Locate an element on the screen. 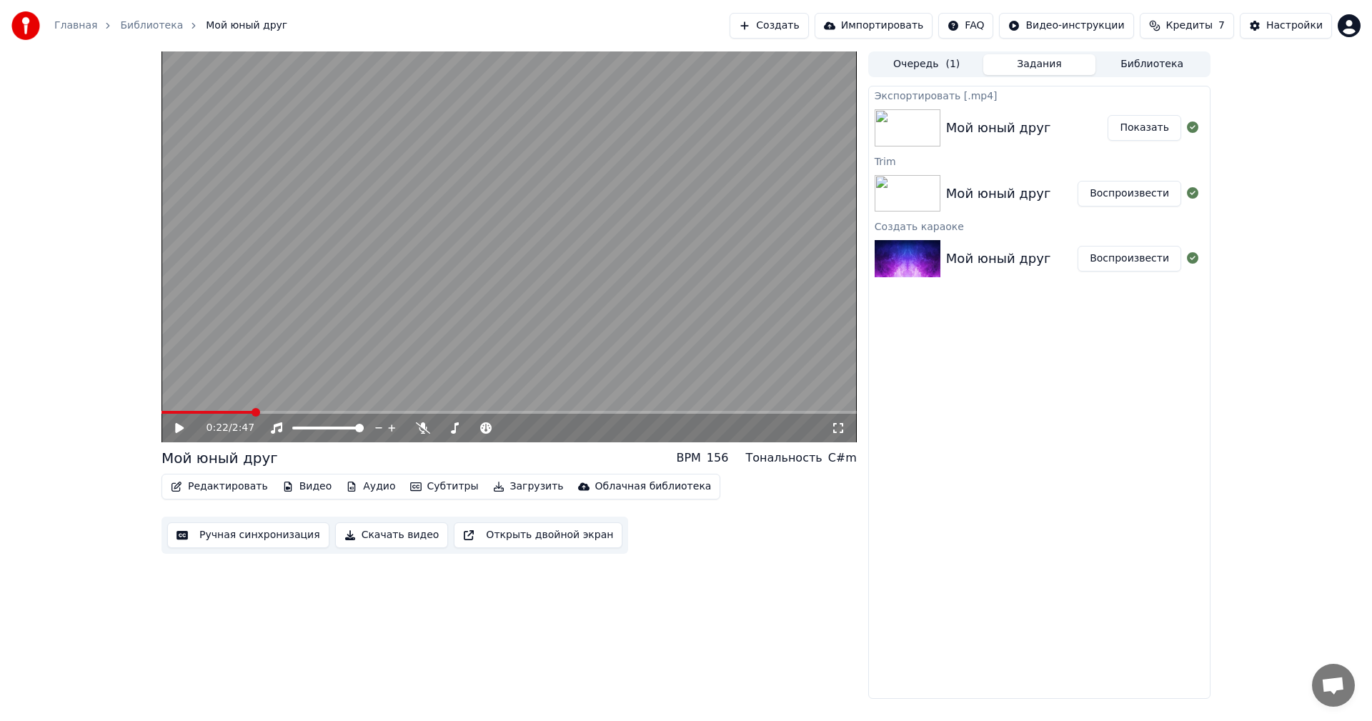 The image size is (1372, 721). a: Библиотека is located at coordinates (151, 26).